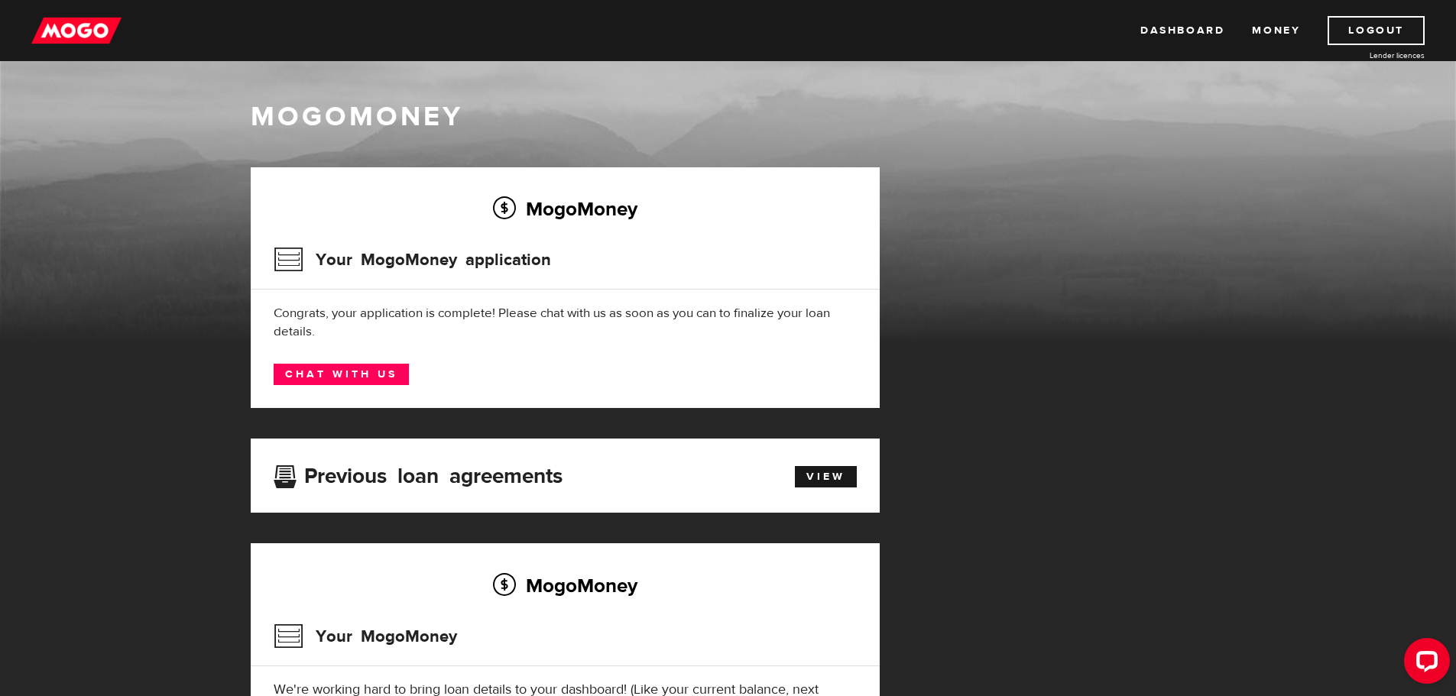 Image resolution: width=1456 pixels, height=696 pixels. What do you see at coordinates (1182, 31) in the screenshot?
I see `a: Dashboard` at bounding box center [1182, 31].